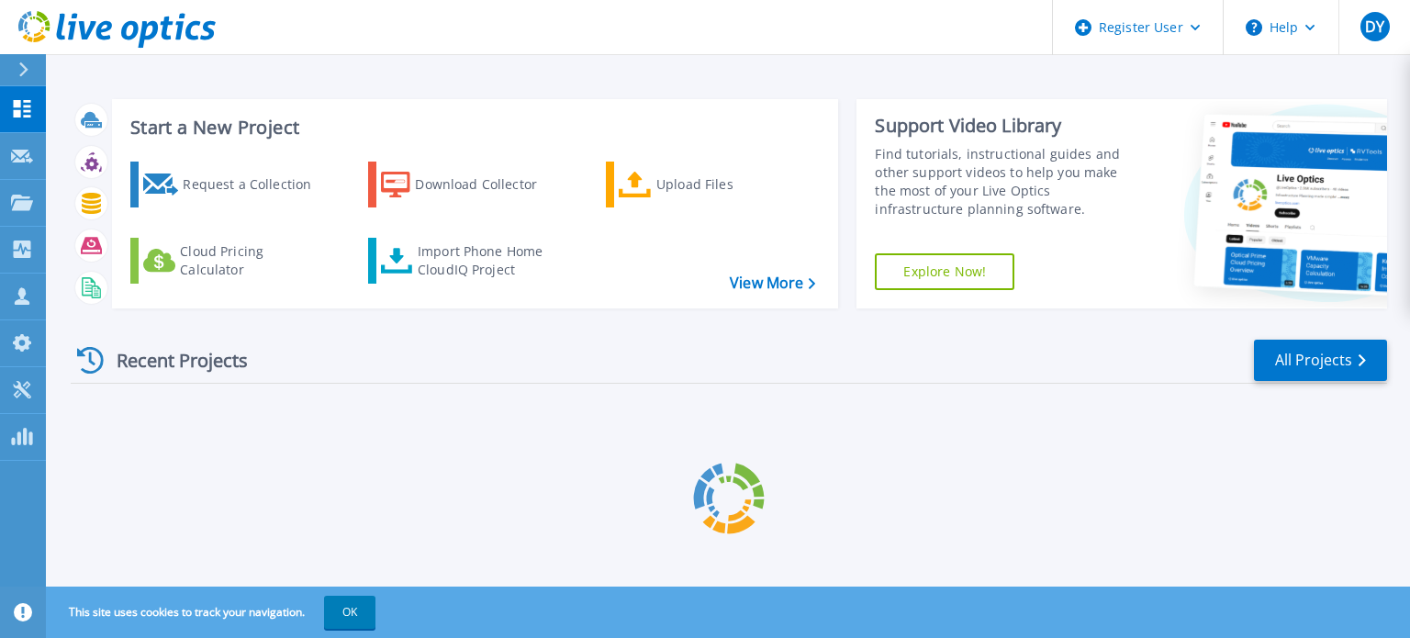 Image resolution: width=1410 pixels, height=638 pixels. Describe the element at coordinates (473, 128) in the screenshot. I see `h3: Start a New Project` at that location.